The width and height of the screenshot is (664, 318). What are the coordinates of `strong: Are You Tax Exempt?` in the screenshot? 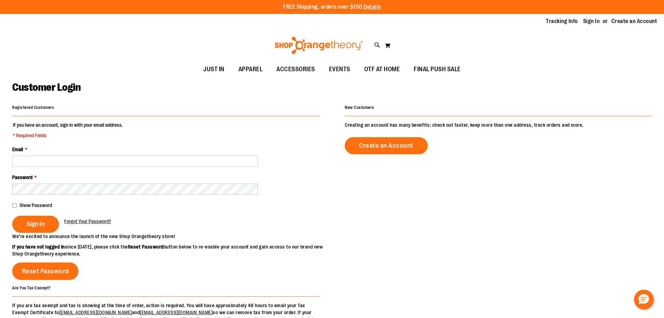 It's located at (31, 287).